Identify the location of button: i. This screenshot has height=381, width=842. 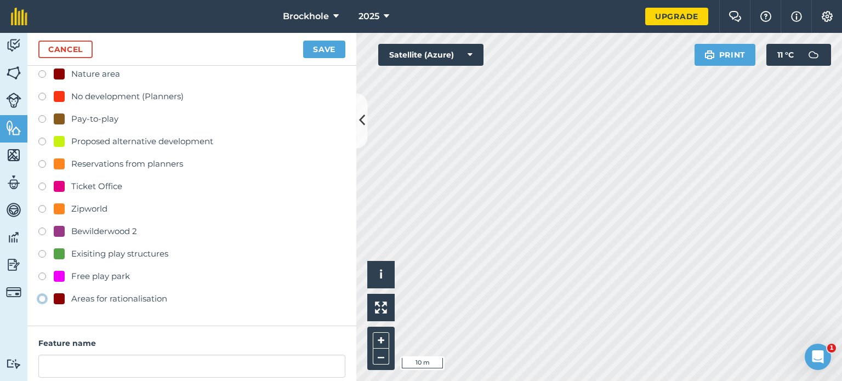
(381, 275).